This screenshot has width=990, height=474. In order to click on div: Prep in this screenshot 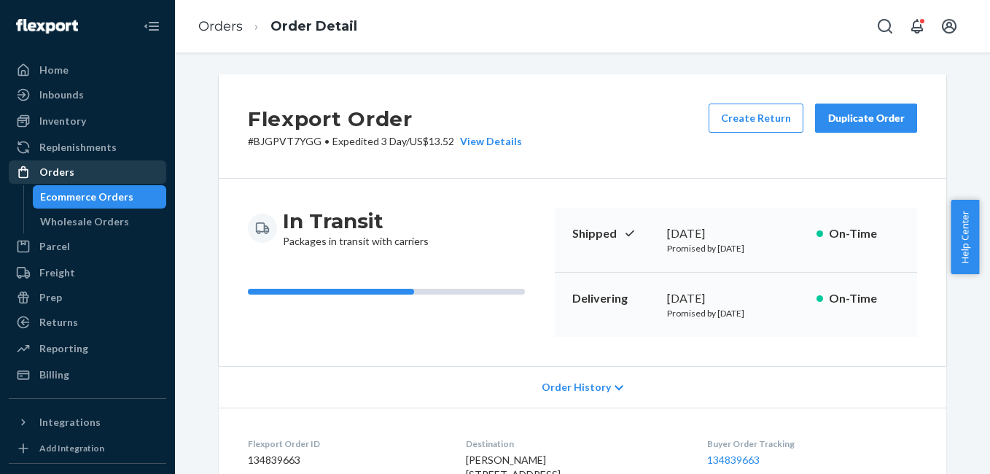, I will do `click(50, 297)`.